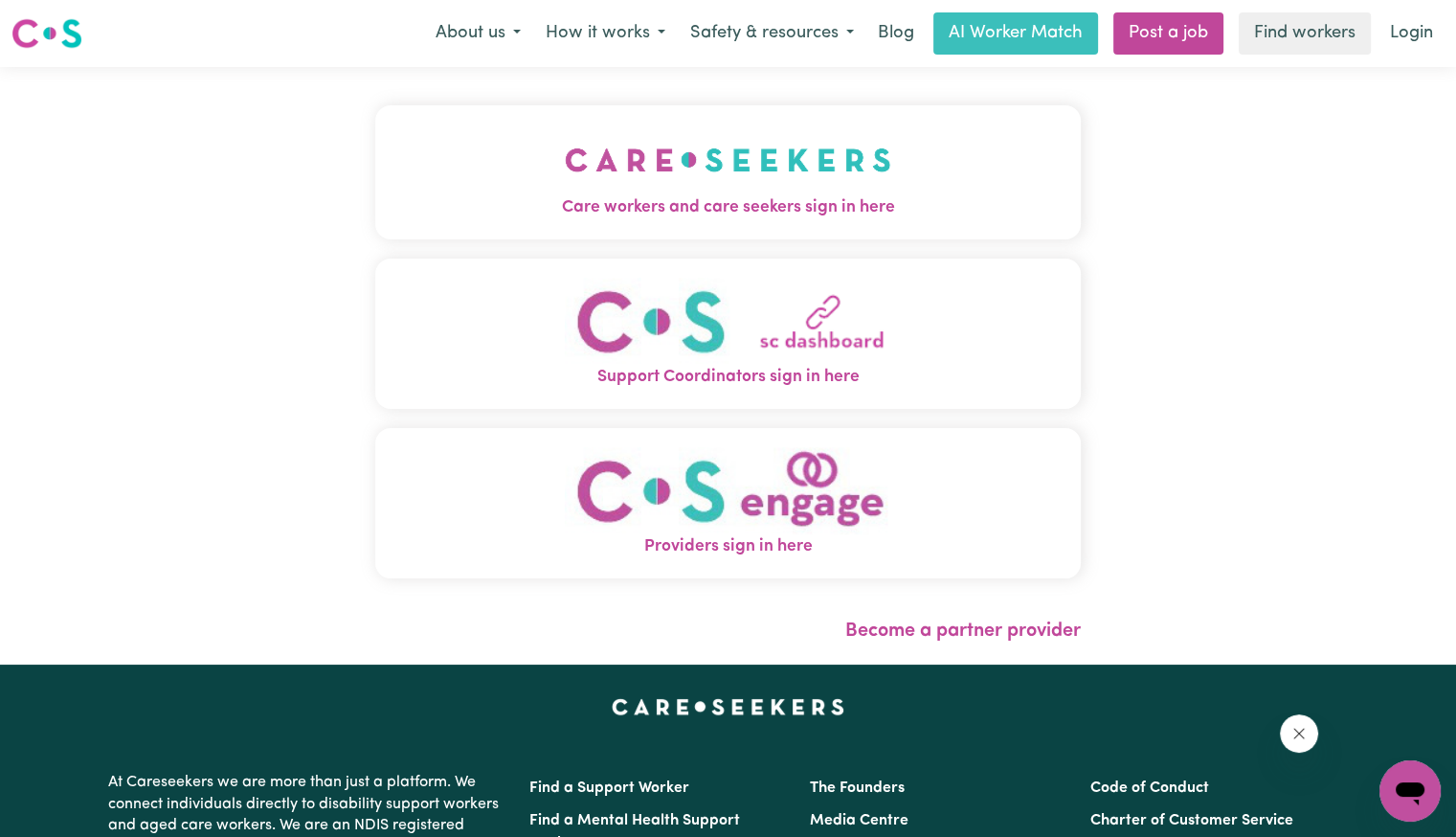 The width and height of the screenshot is (1456, 837). Describe the element at coordinates (1150, 788) in the screenshot. I see `a: Code of Conduct` at that location.